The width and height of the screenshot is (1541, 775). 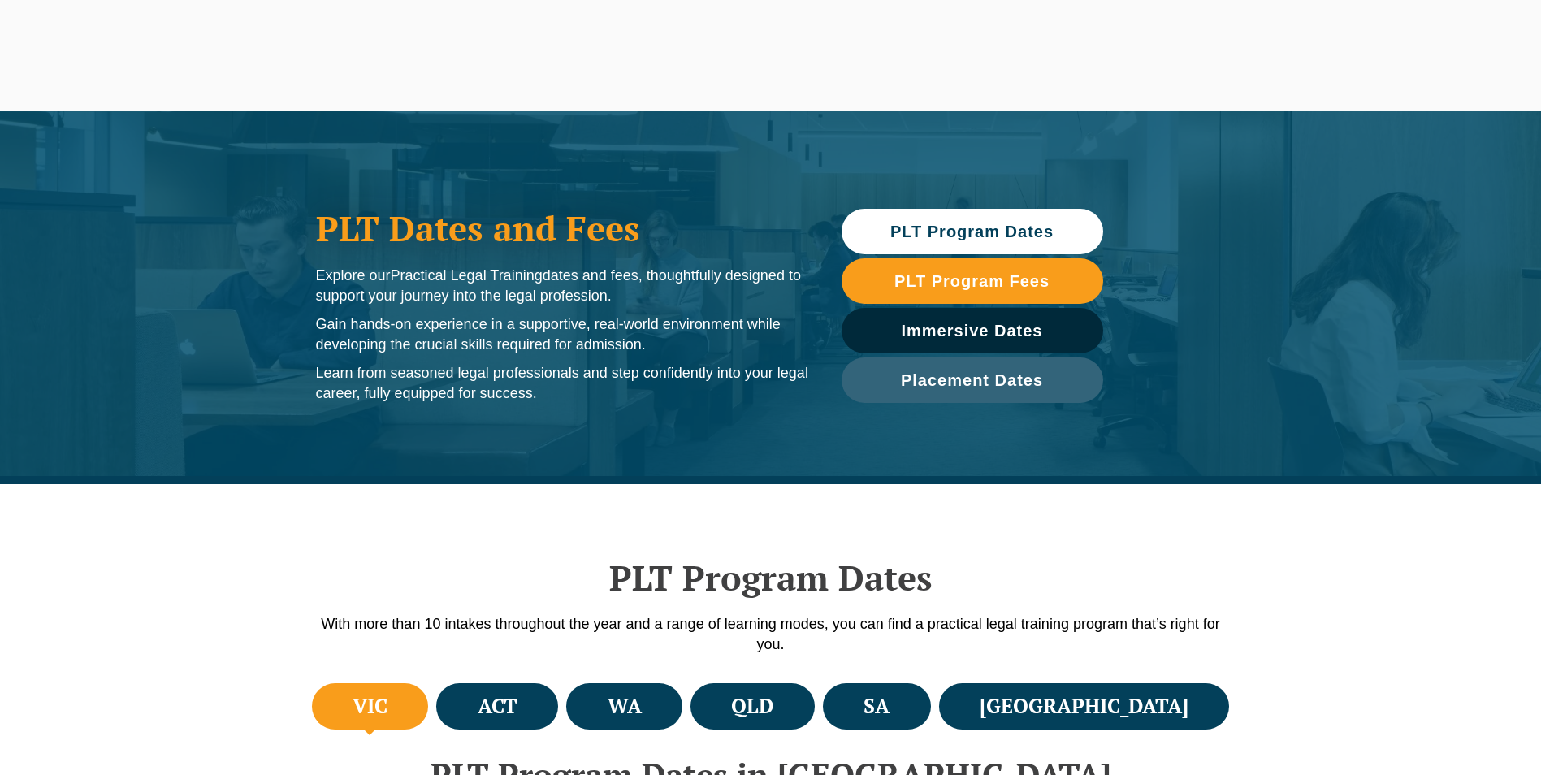 I want to click on h4: WA, so click(x=625, y=706).